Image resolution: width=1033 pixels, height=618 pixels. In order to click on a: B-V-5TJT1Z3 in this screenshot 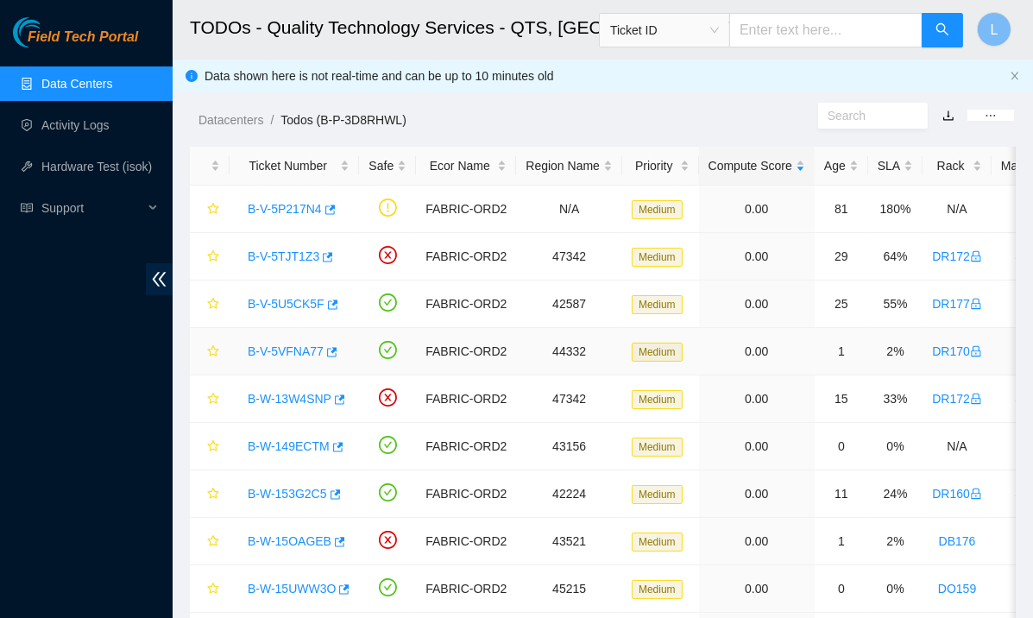, I will do `click(283, 256)`.